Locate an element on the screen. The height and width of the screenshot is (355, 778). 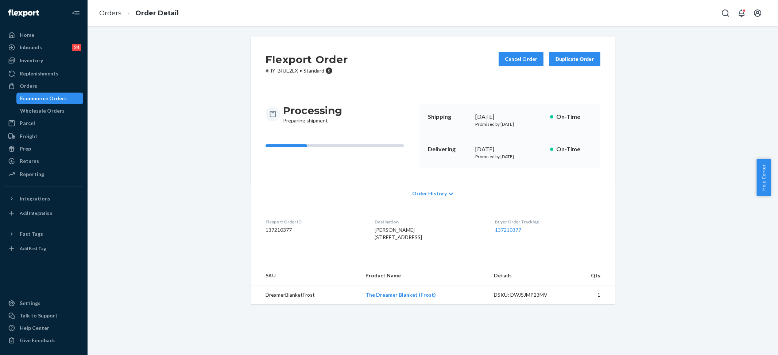
dt: Destination is located at coordinates (429, 222).